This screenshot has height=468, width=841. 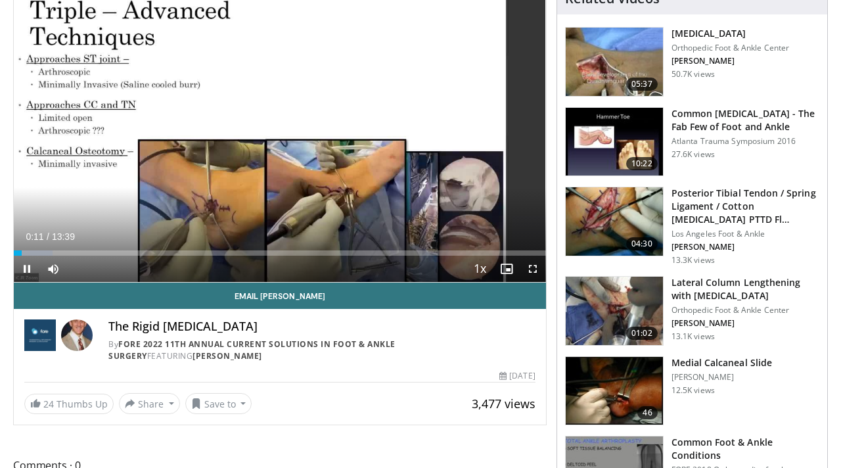 What do you see at coordinates (63, 237) in the screenshot?
I see `span: 13:39` at bounding box center [63, 237].